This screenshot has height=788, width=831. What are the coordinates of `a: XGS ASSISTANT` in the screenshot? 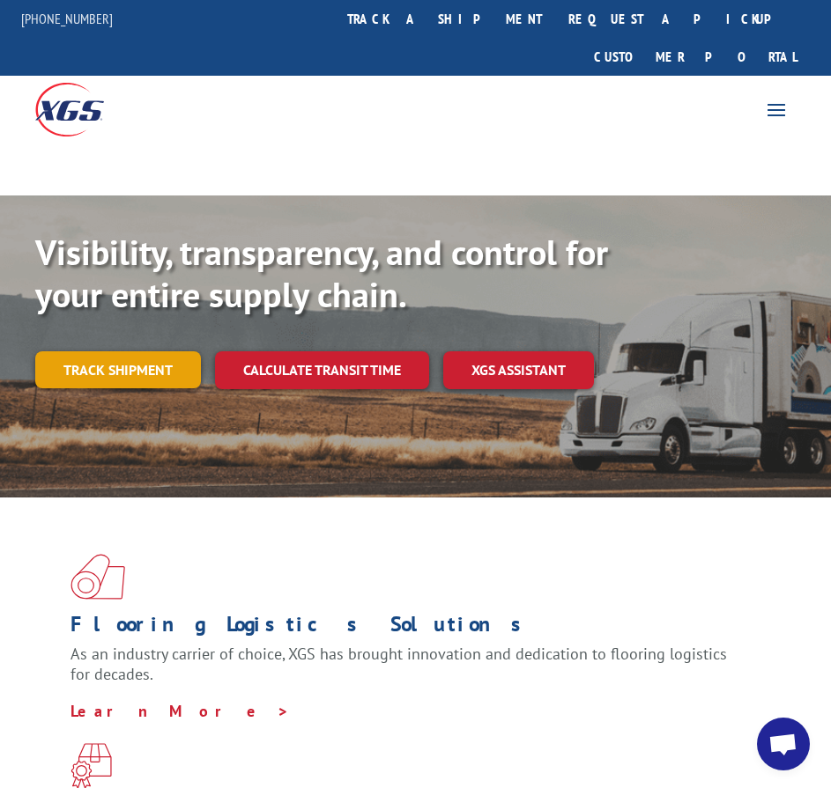 It's located at (518, 370).